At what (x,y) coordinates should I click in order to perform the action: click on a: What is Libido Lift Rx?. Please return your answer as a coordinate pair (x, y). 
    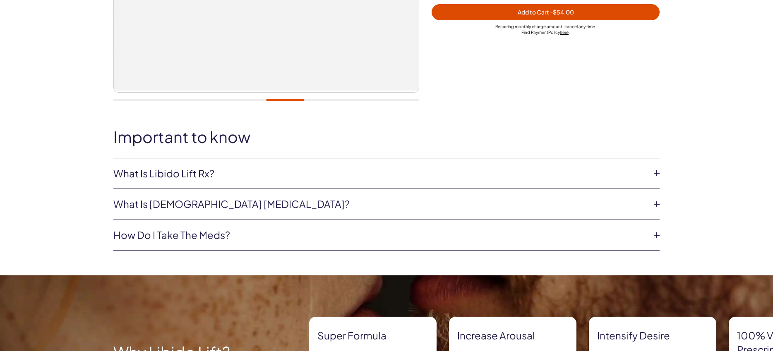
    Looking at the image, I should click on (380, 174).